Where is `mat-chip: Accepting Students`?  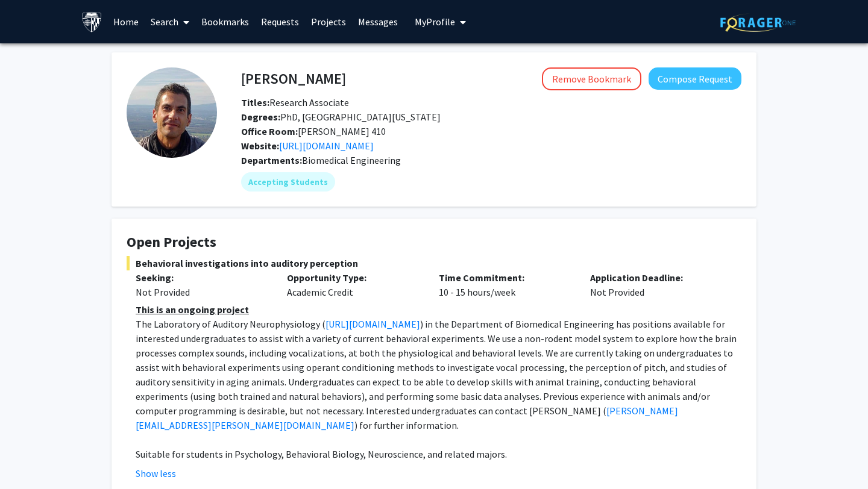 mat-chip: Accepting Students is located at coordinates (288, 182).